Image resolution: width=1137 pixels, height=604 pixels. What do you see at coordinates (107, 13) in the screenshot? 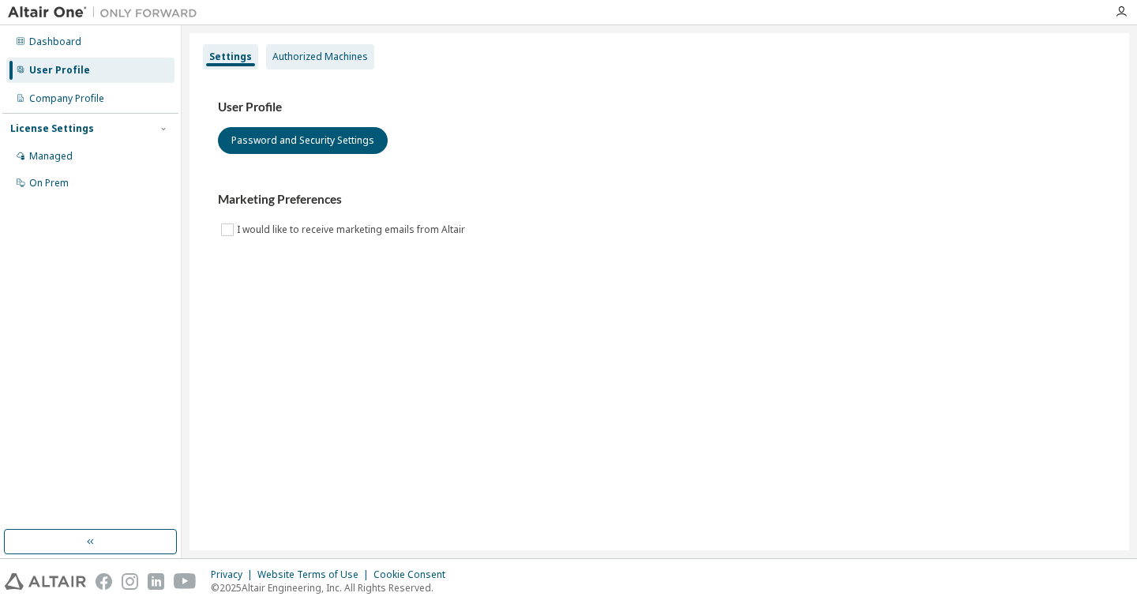
I see `img: Altair One` at bounding box center [107, 13].